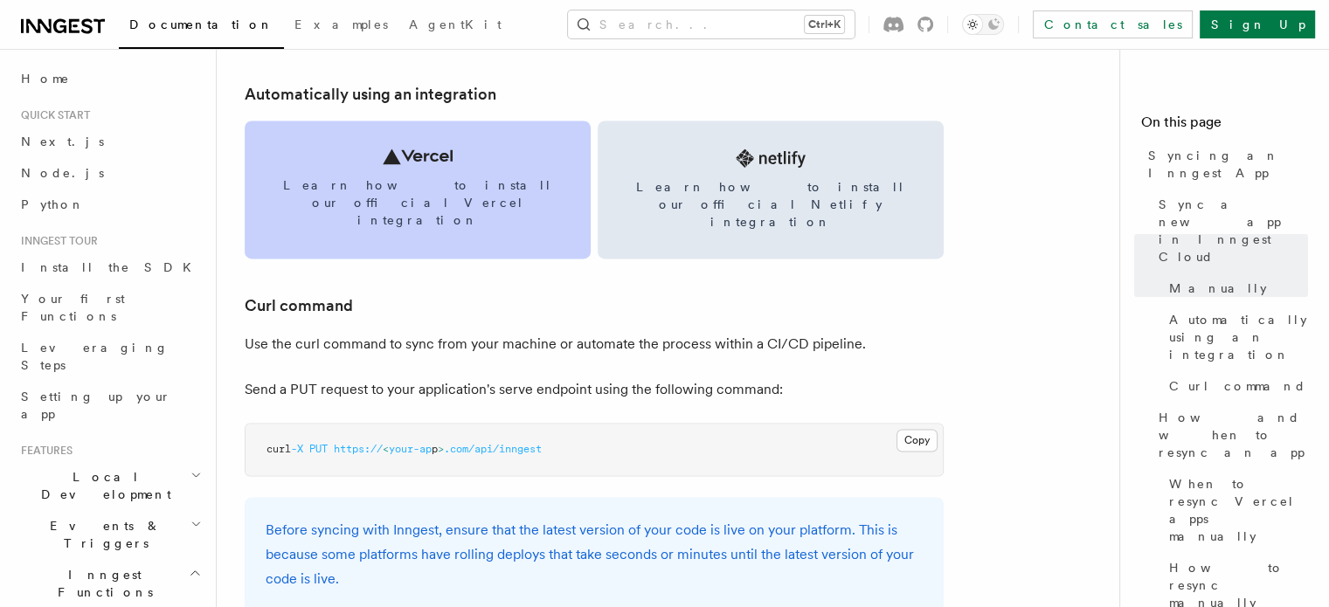 This screenshot has height=607, width=1329. Describe the element at coordinates (62, 142) in the screenshot. I see `span: Next.js` at that location.